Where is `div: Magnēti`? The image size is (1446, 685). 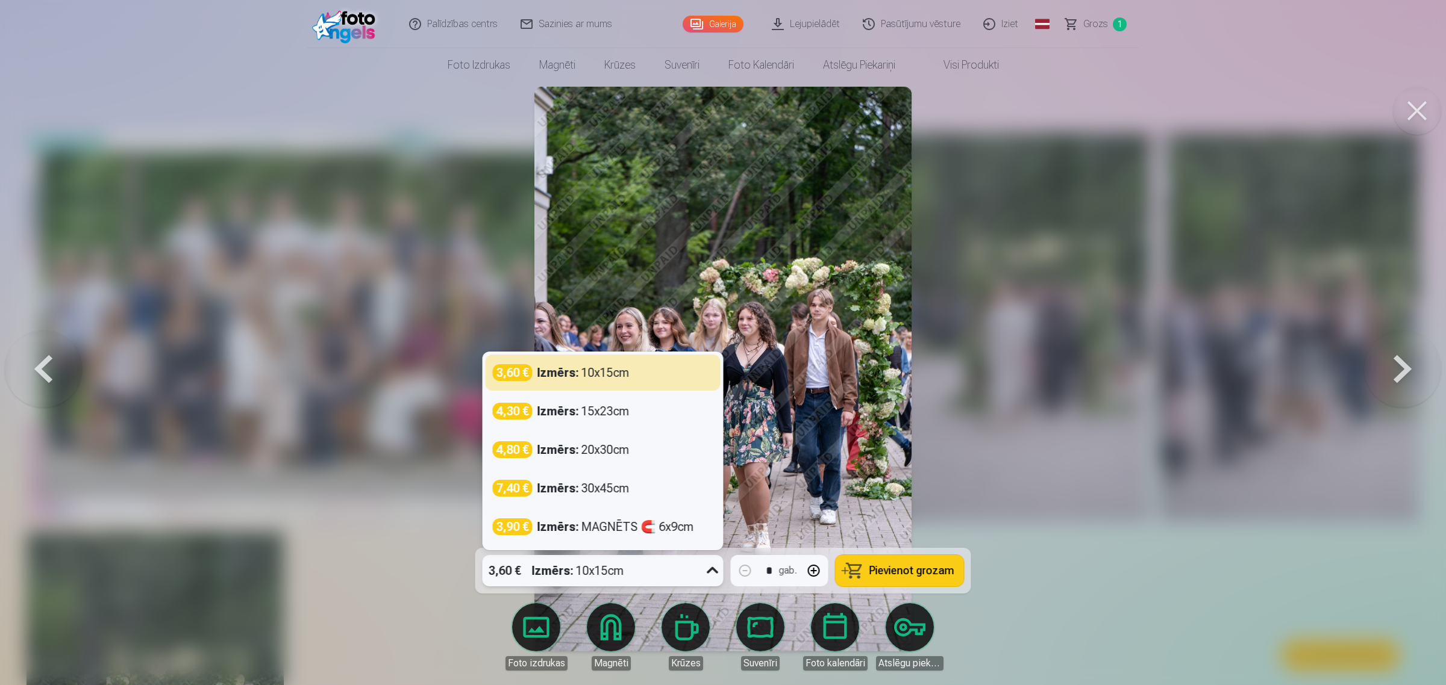
div: Magnēti is located at coordinates (611, 664).